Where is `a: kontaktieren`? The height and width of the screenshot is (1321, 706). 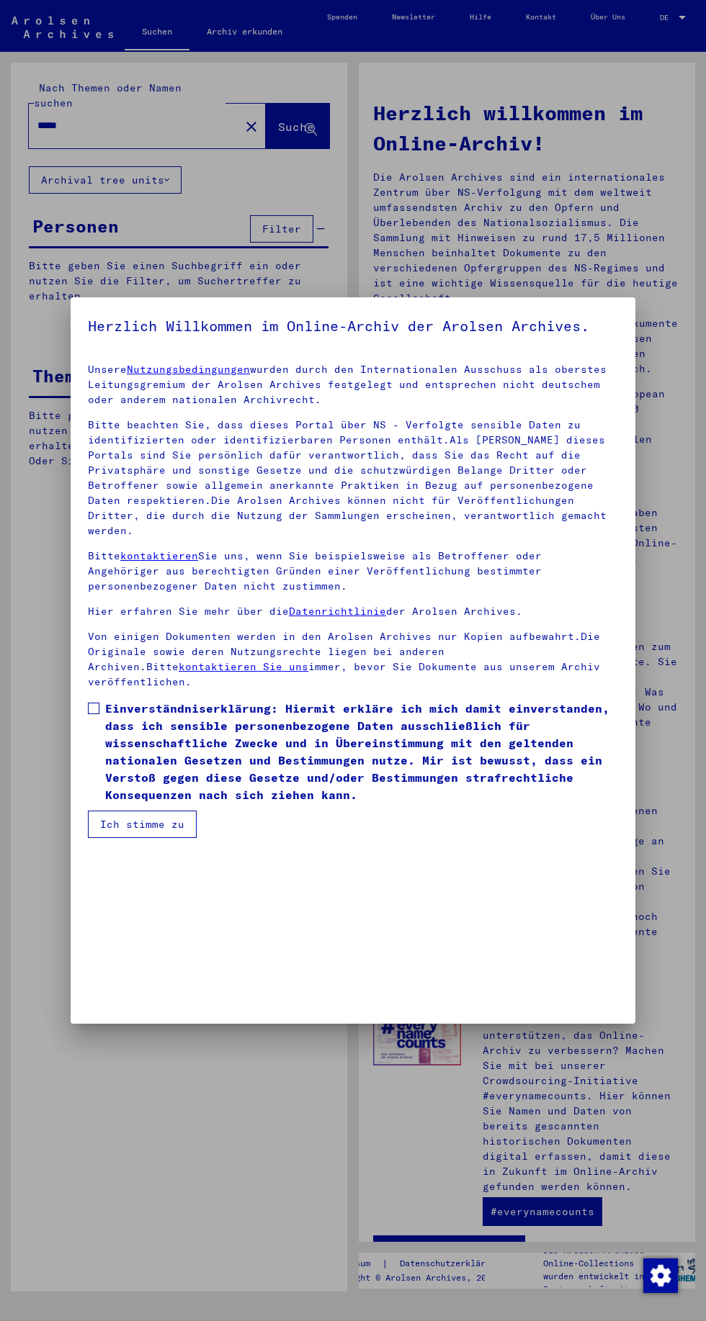 a: kontaktieren is located at coordinates (159, 556).